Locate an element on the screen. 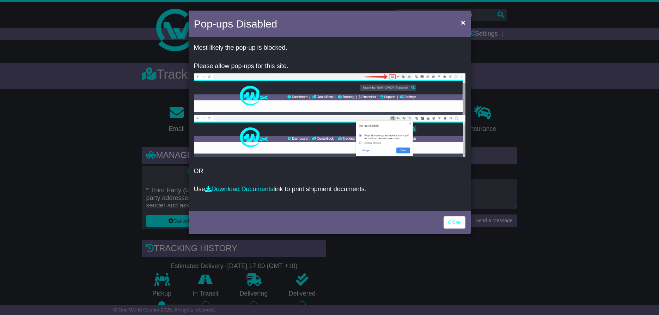  a: Download Documents is located at coordinates (239, 189).